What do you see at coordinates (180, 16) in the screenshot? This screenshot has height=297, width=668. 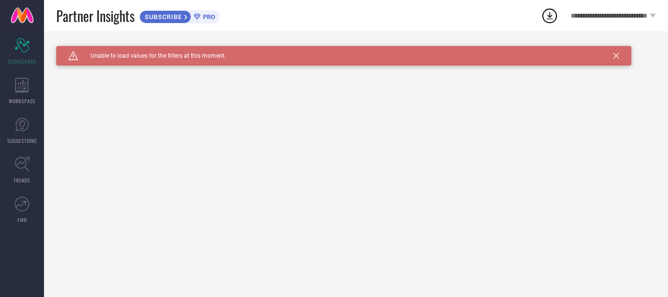 I see `a: SUBSCRIBEPRO` at bounding box center [180, 16].